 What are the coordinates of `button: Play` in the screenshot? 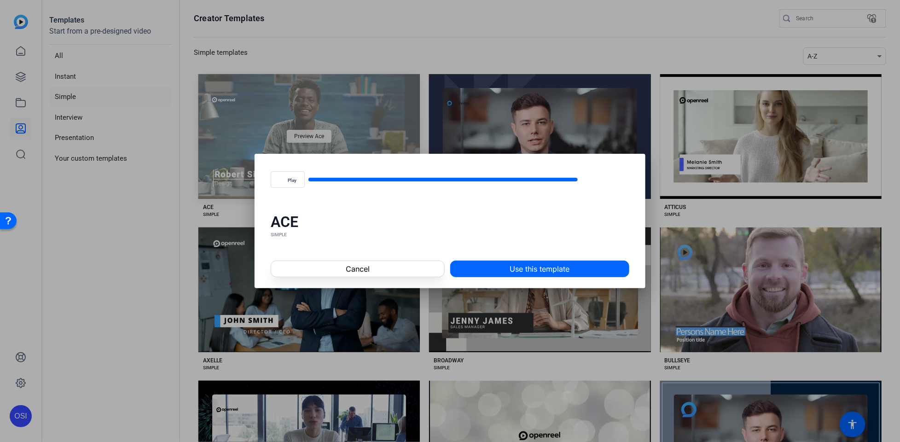 It's located at (288, 179).